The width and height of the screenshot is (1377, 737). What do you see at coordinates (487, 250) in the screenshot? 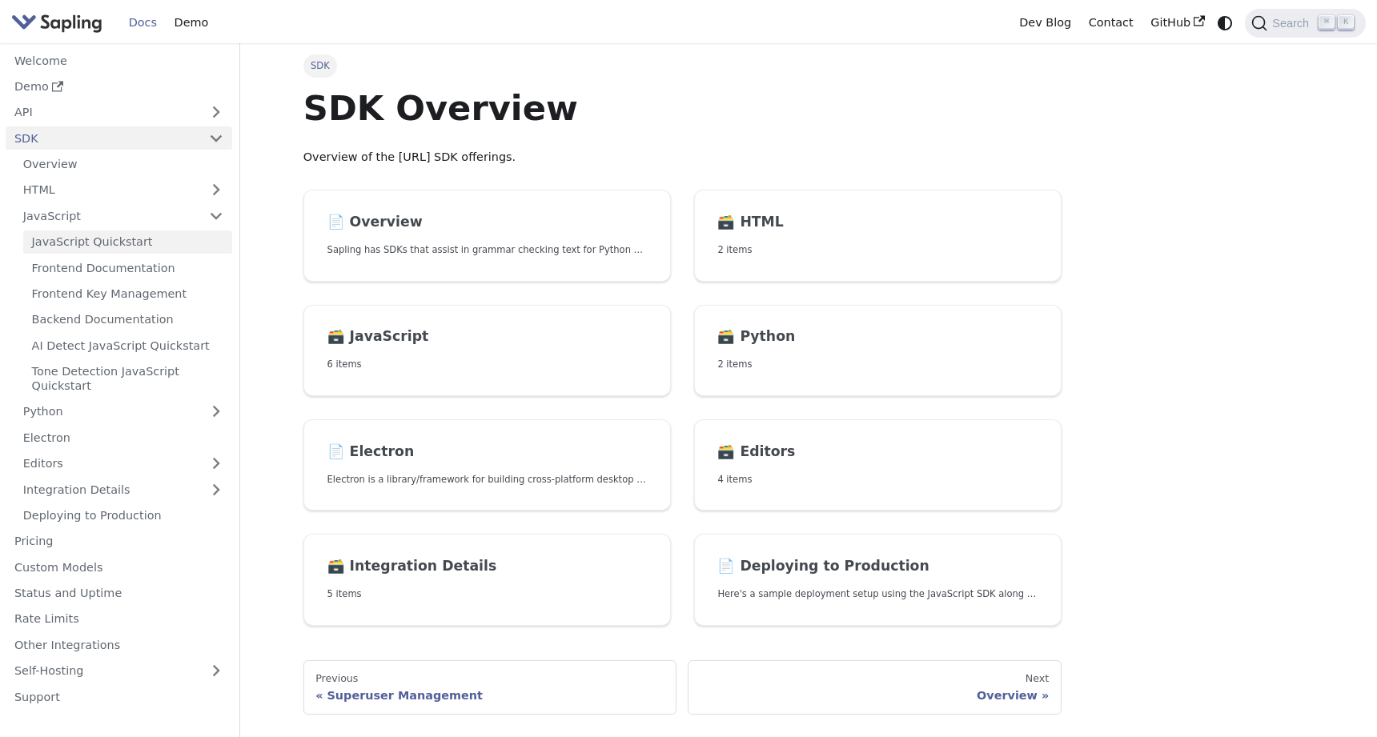
I see `p: Sapling has SDKs that assist in grammar checking text for Python and JavaScript, and an HTTP API ...` at bounding box center [487, 250].